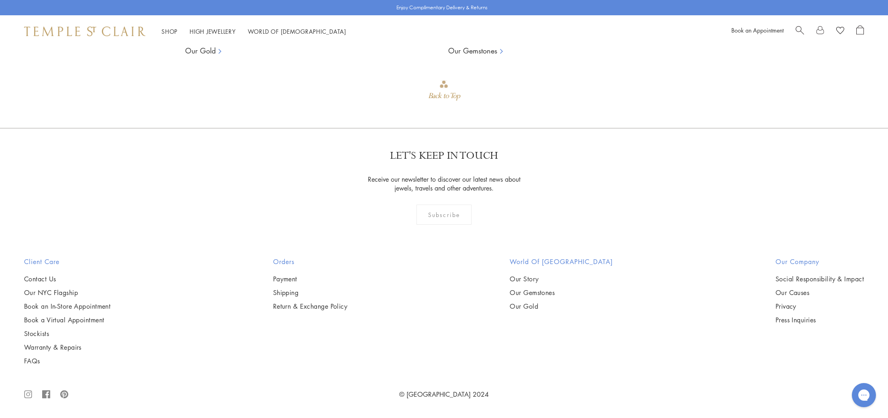 The width and height of the screenshot is (888, 418). What do you see at coordinates (820, 320) in the screenshot?
I see `a: Press Inquiries` at bounding box center [820, 320].